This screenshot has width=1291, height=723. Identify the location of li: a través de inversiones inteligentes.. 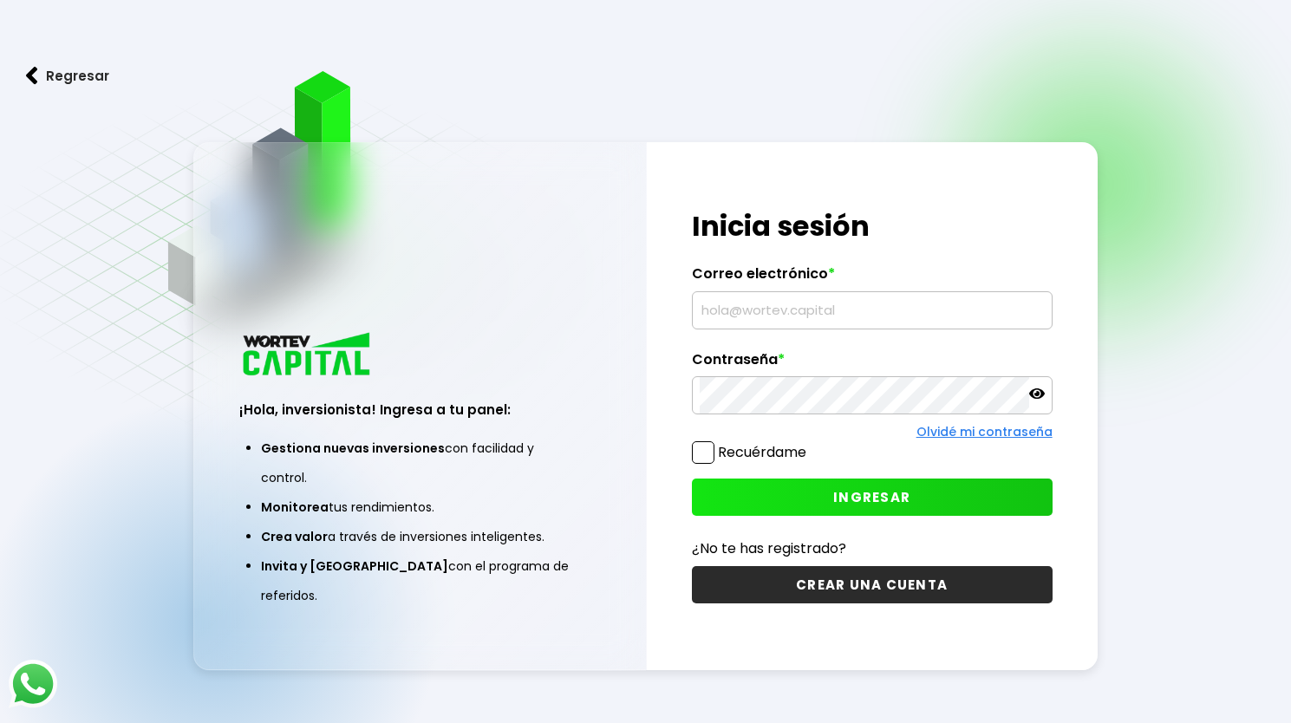
(420, 537).